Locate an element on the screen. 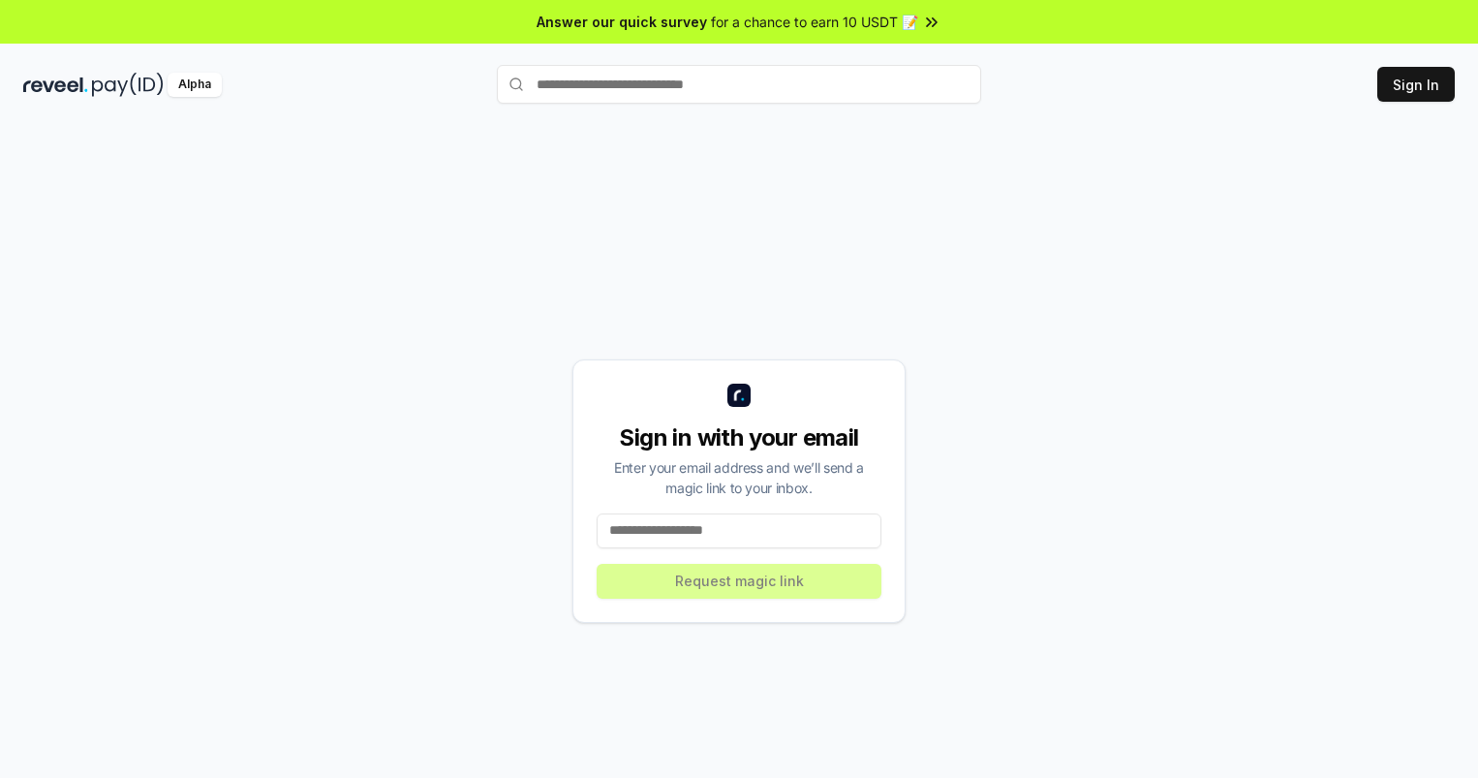 The height and width of the screenshot is (778, 1478). div: Alpha is located at coordinates (195, 84).